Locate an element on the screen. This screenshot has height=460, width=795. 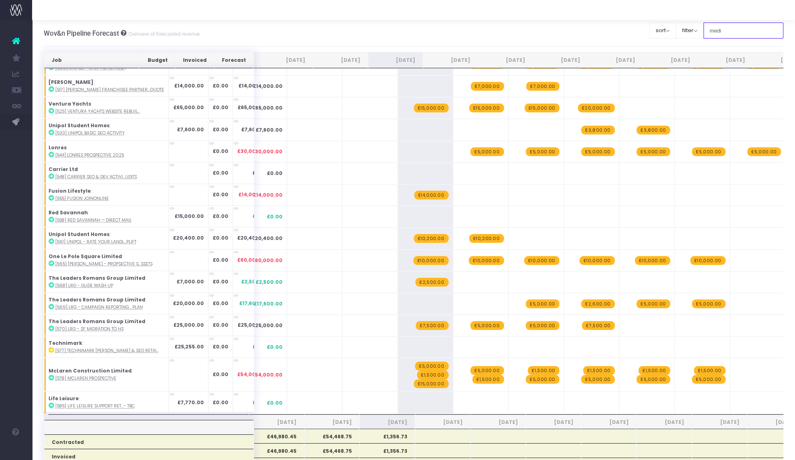
abbr: [517] Nolte Franchisee Partner Pack Quote is located at coordinates (110, 89).